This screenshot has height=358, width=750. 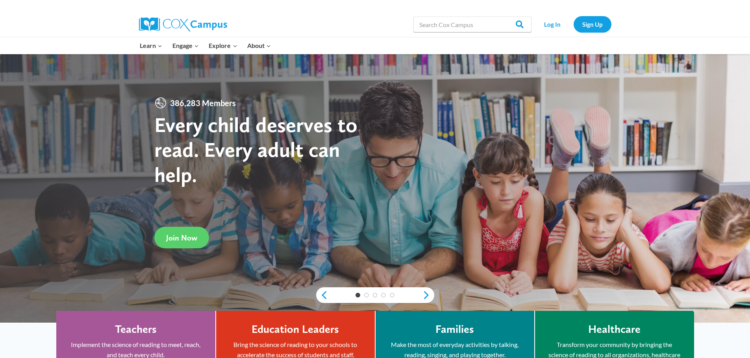 I want to click on input: Search Cox Campus, so click(x=472, y=24).